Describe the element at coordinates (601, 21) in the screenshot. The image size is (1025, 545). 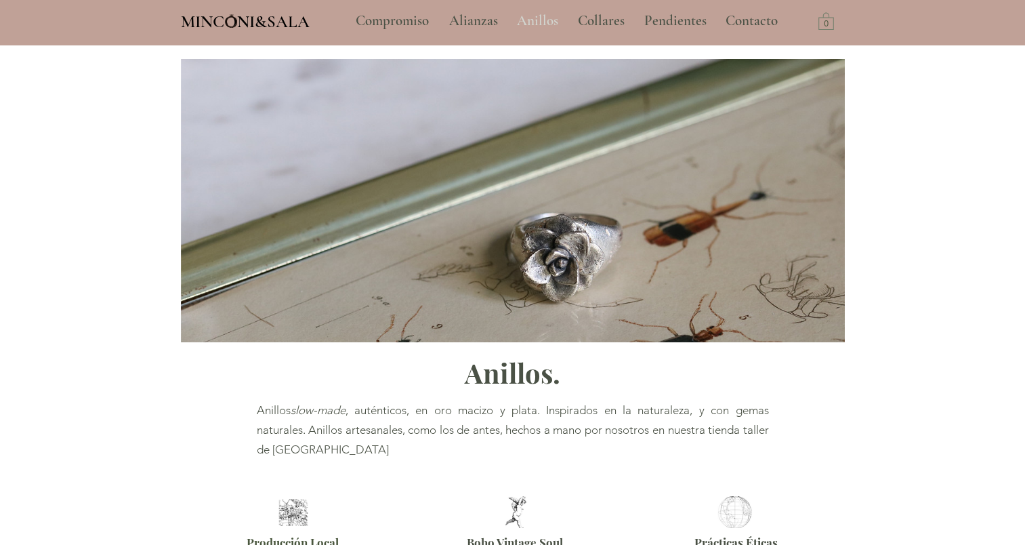
I see `p: Collares` at that location.